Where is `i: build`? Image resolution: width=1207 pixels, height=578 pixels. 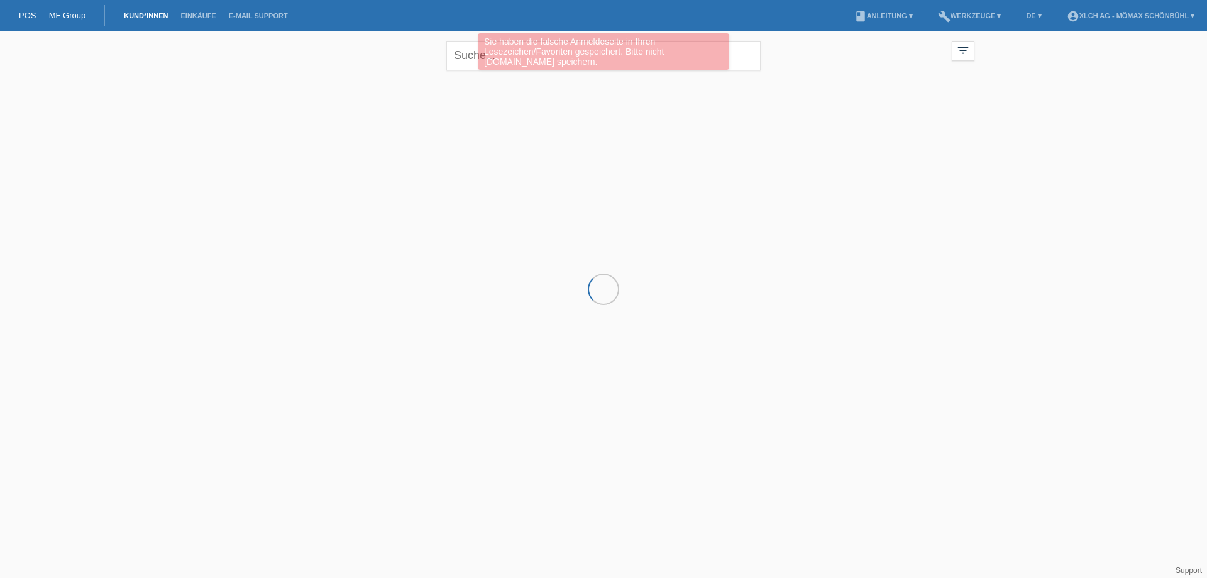 i: build is located at coordinates (944, 16).